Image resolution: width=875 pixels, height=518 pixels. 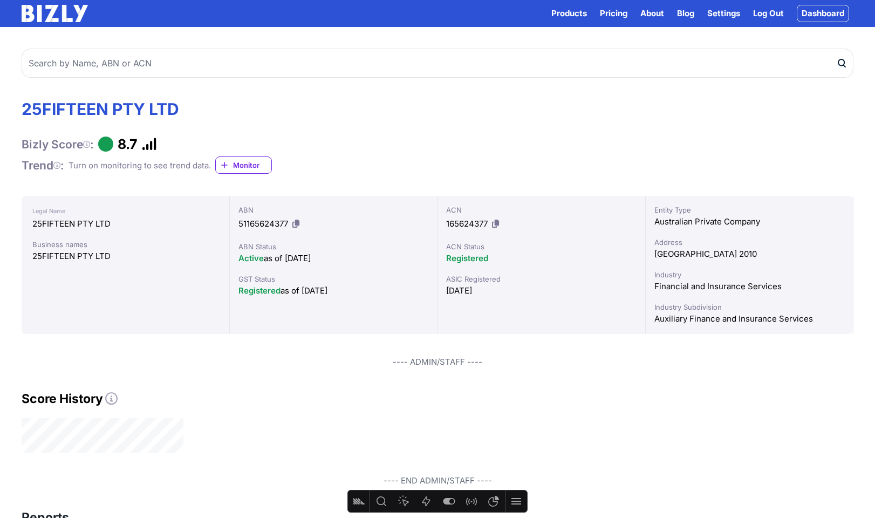 What do you see at coordinates (140, 166) in the screenshot?
I see `div: Turn on monitoring to see trend data.` at bounding box center [140, 166].